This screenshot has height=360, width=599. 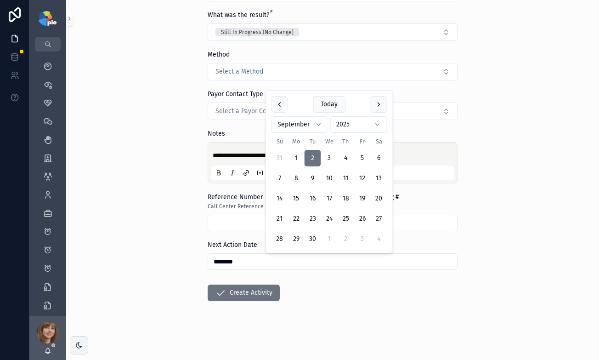 What do you see at coordinates (235, 197) in the screenshot?
I see `span: Reference Number` at bounding box center [235, 197].